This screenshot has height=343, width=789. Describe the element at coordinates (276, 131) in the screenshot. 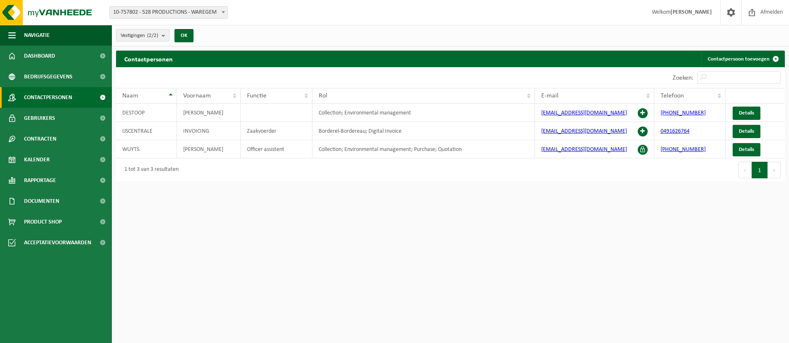

I see `td: Zaakvoerder` at that location.